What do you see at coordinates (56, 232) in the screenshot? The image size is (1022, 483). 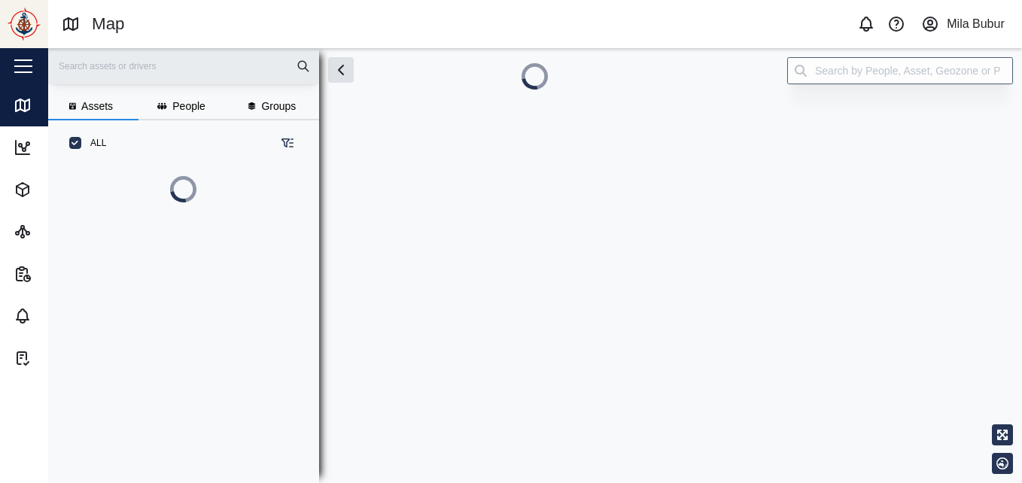 I see `div: Sites` at bounding box center [56, 232].